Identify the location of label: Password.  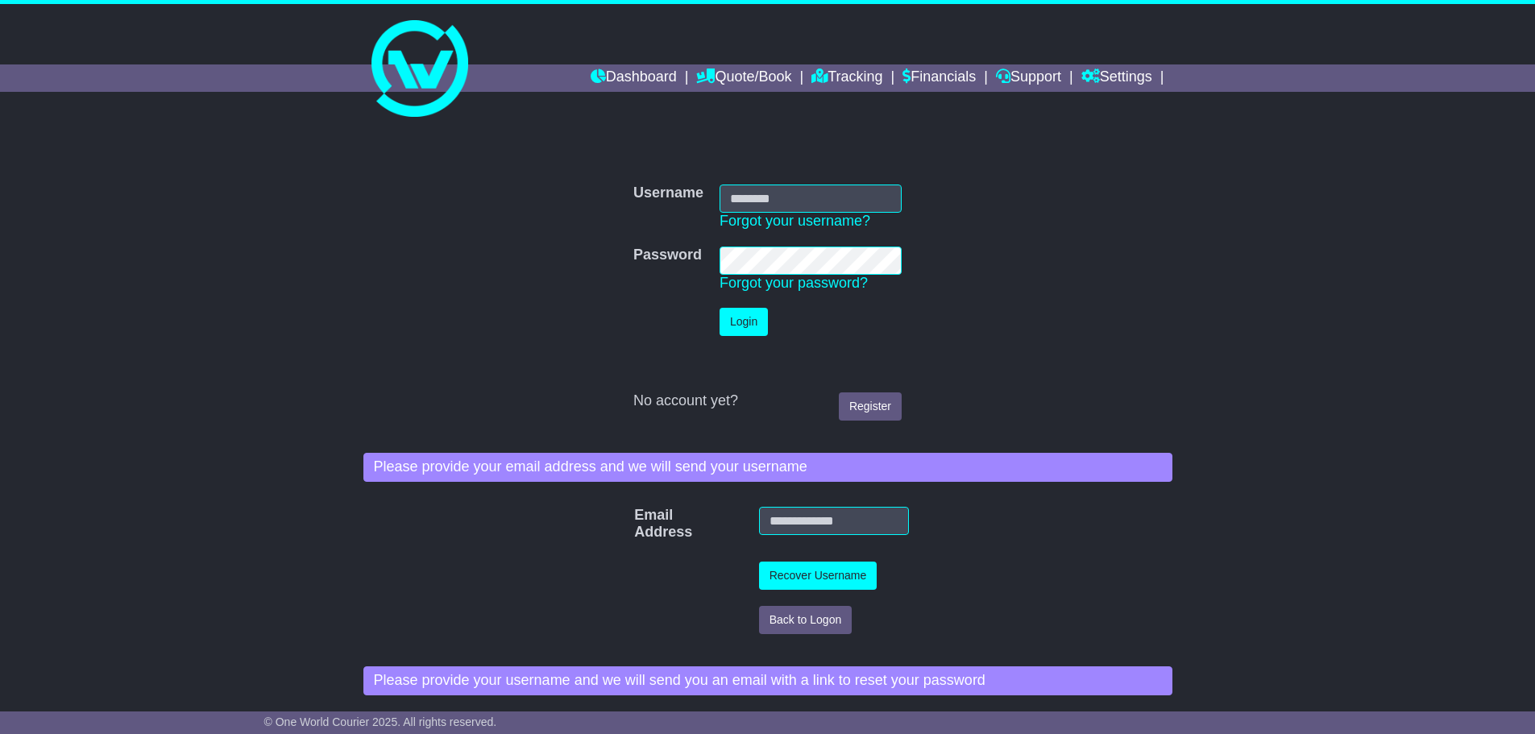
(667, 255).